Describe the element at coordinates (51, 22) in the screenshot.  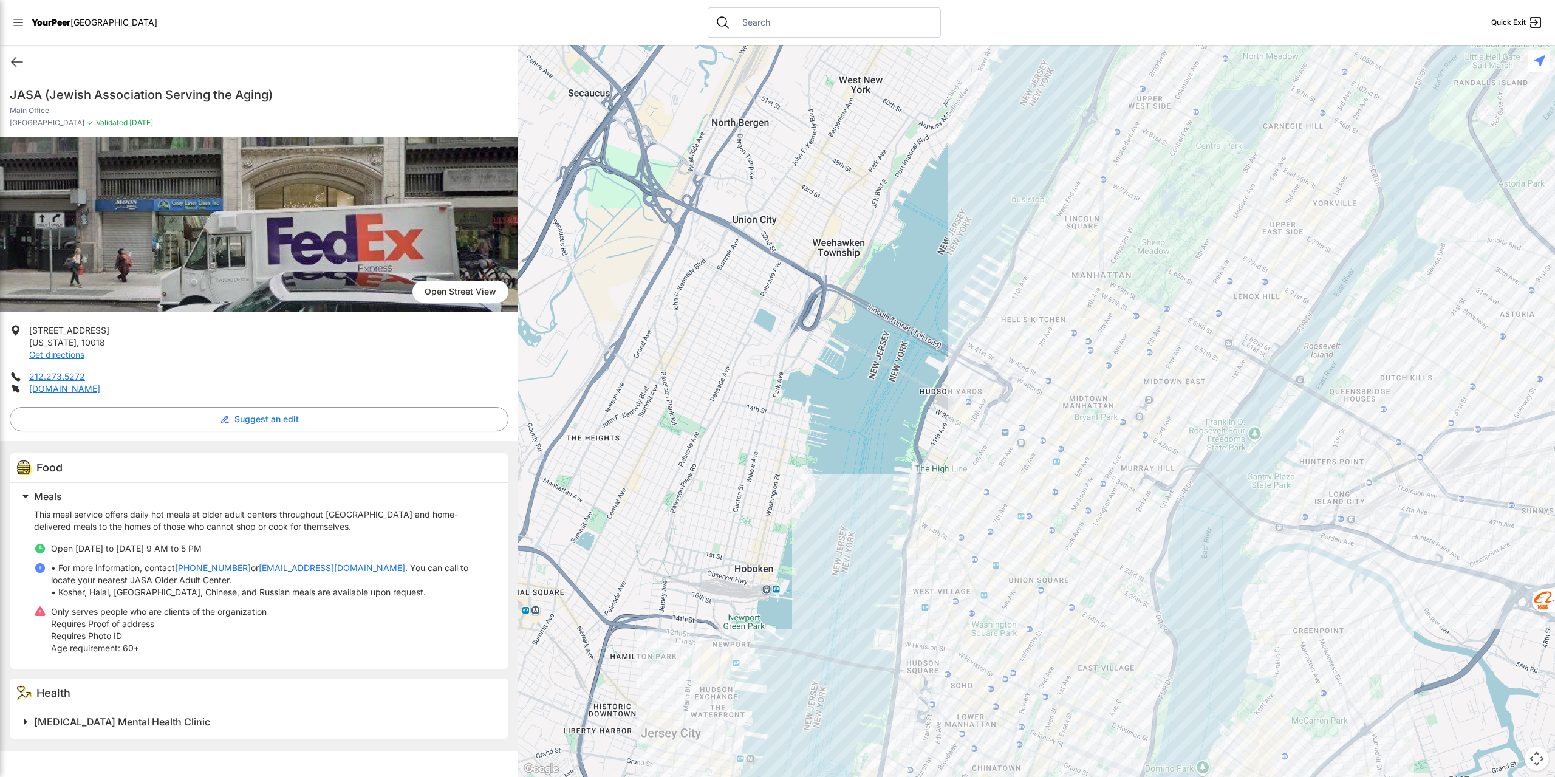
I see `span: YourPeer` at that location.